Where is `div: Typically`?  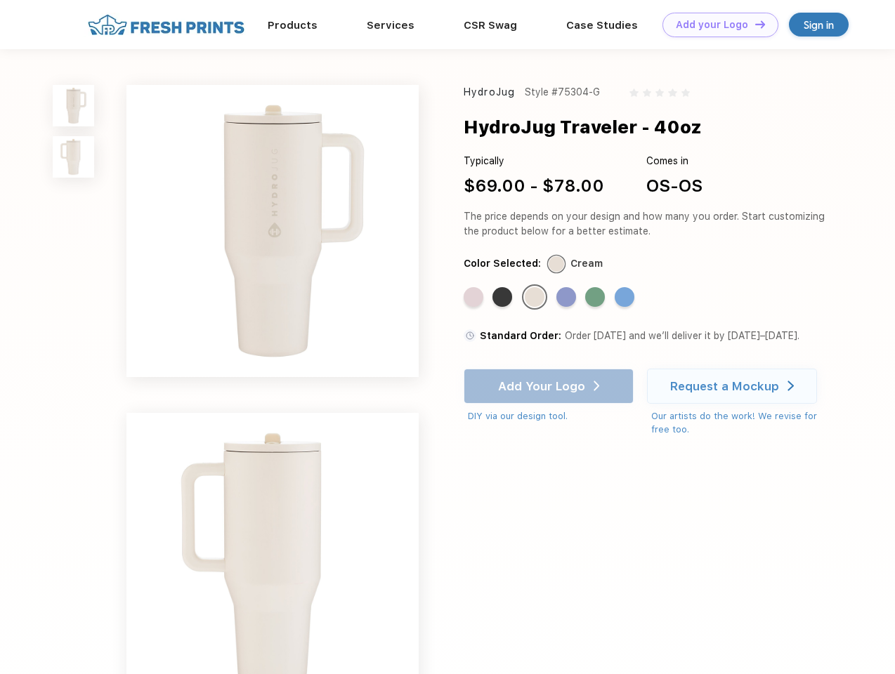
div: Typically is located at coordinates (534, 161).